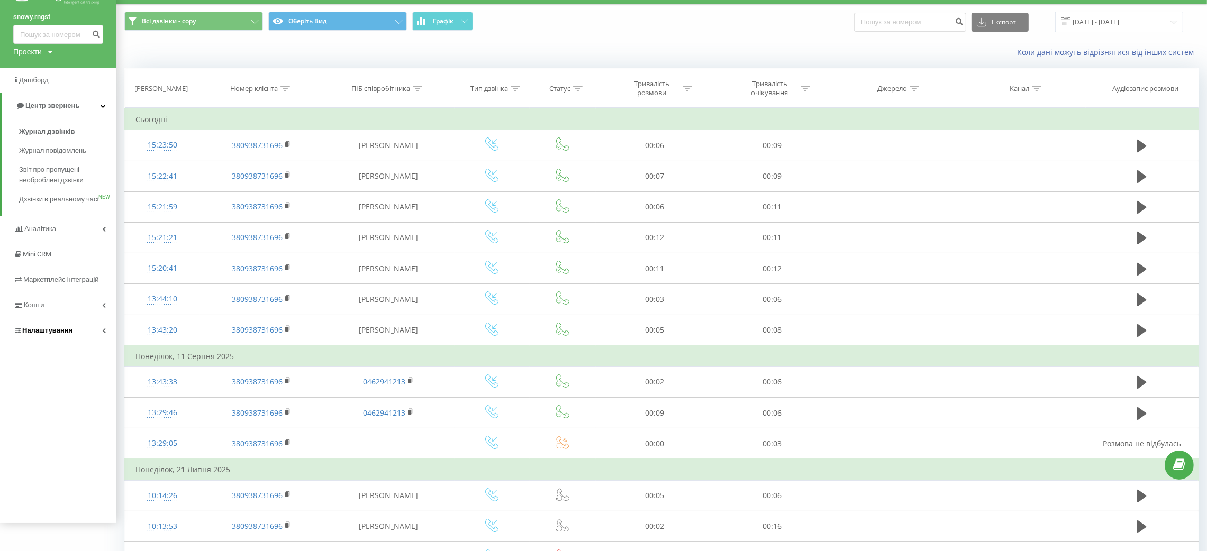 The width and height of the screenshot is (1207, 551). I want to click on div: Номер клієнта, so click(254, 88).